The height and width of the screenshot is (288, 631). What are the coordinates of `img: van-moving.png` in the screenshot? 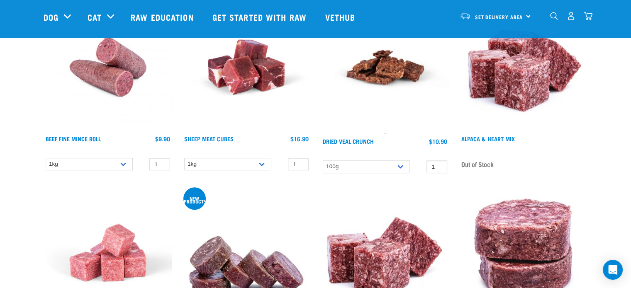 It's located at (465, 16).